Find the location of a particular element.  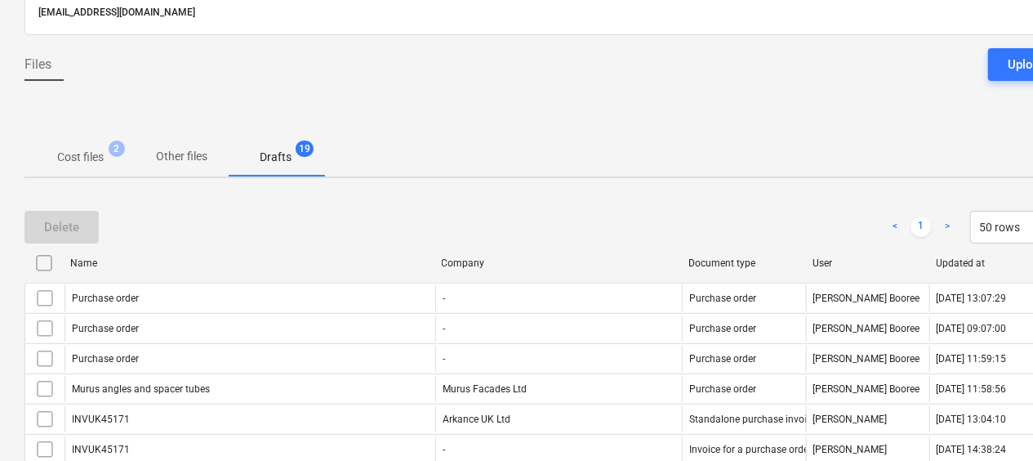

div: Company is located at coordinates (559, 263).